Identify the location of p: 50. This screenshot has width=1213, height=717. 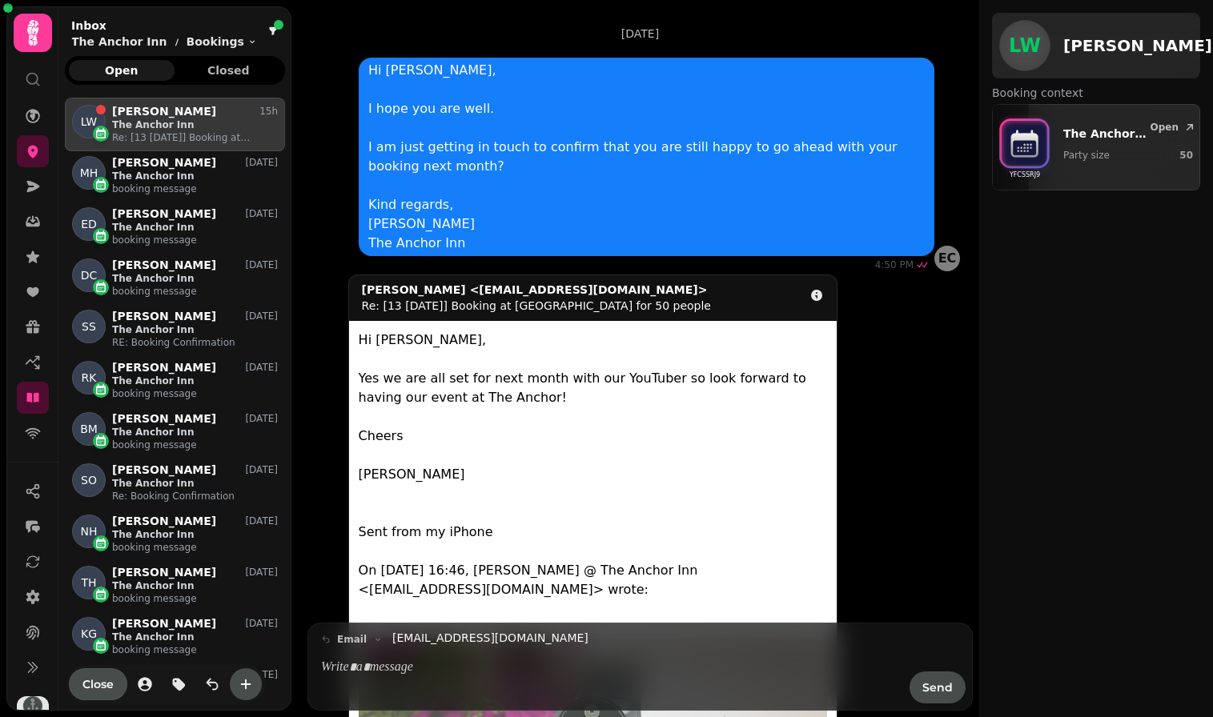
(1186, 155).